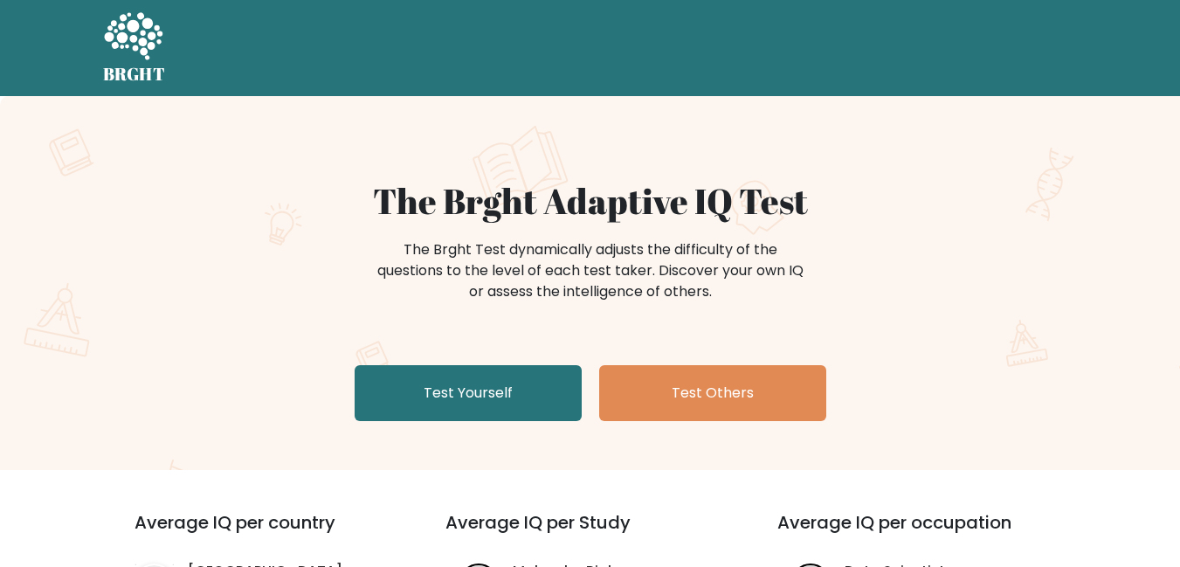 This screenshot has width=1180, height=567. I want to click on a: BRGHT, so click(135, 48).